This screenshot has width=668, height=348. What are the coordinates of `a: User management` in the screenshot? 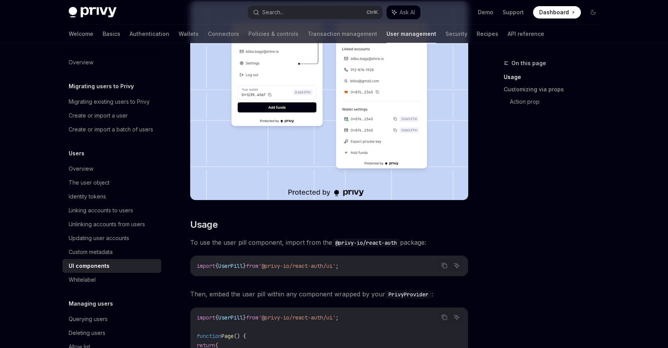 It's located at (411, 34).